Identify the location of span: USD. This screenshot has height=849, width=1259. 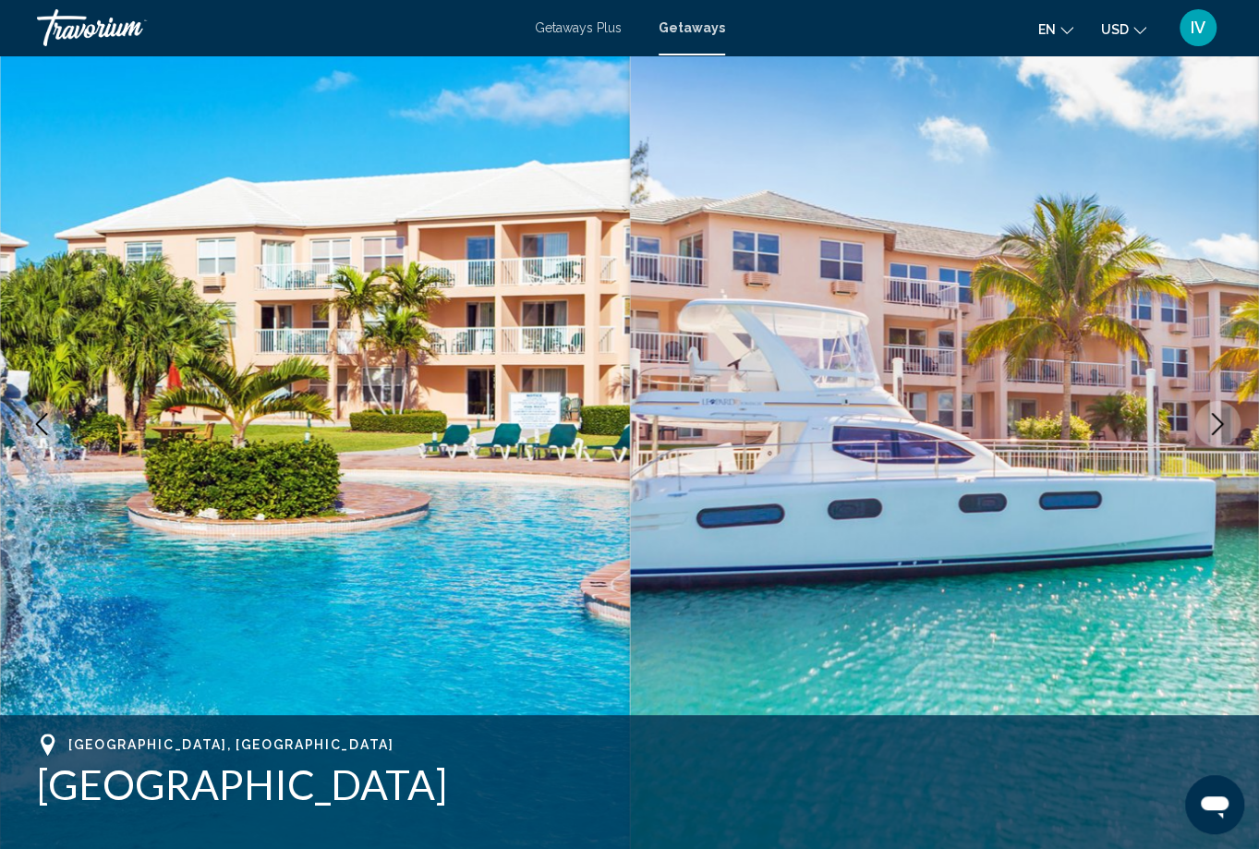
(1115, 30).